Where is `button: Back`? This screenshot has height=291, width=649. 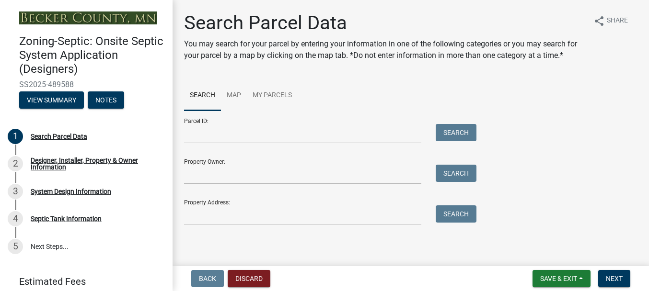
button: Back is located at coordinates (207, 279).